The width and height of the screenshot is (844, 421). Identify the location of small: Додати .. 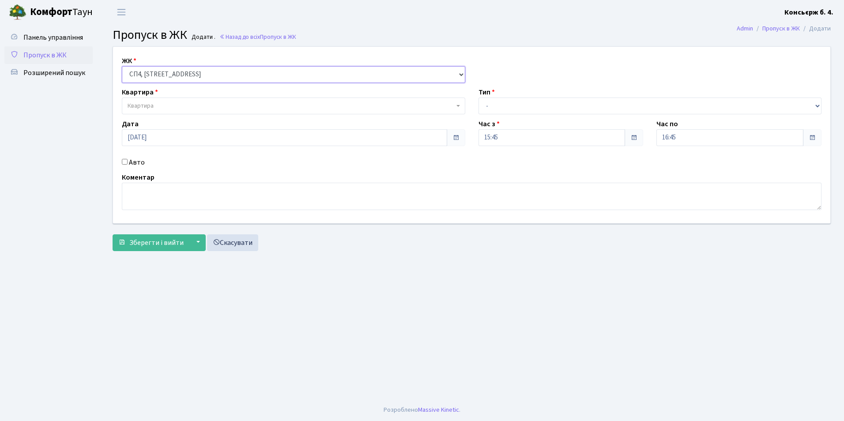
(203, 37).